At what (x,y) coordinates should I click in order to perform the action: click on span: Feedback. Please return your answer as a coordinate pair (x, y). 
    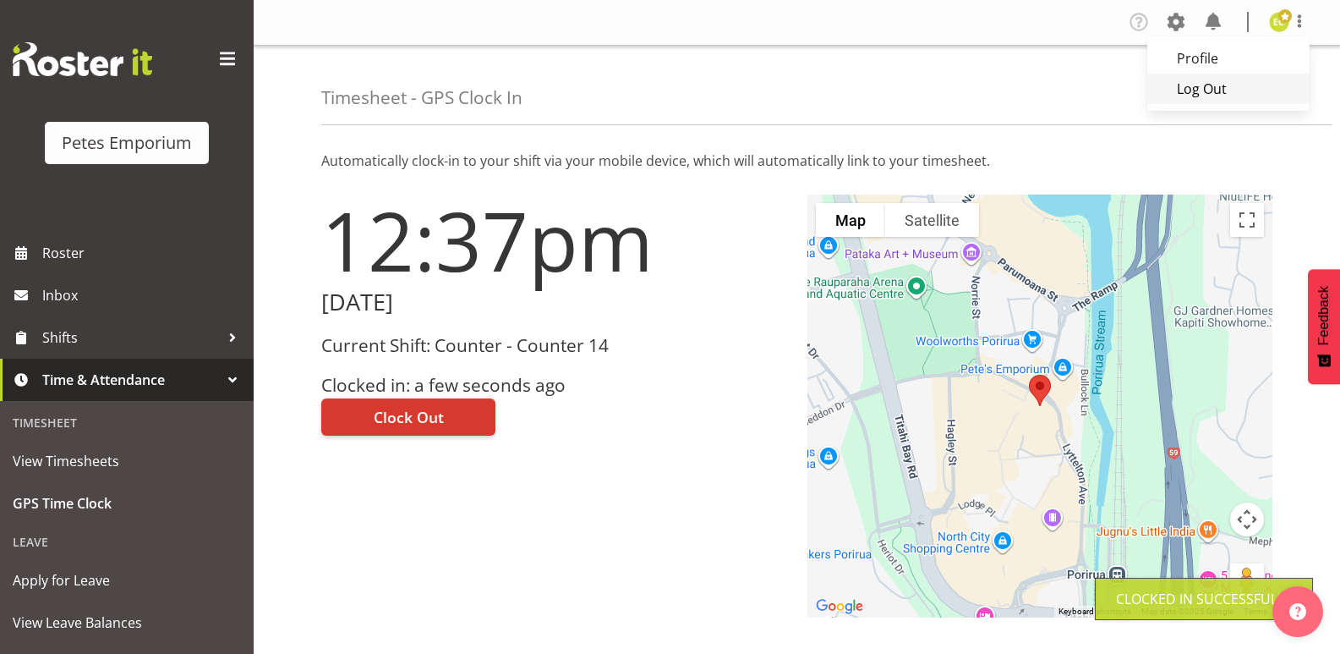
    Looking at the image, I should click on (1324, 315).